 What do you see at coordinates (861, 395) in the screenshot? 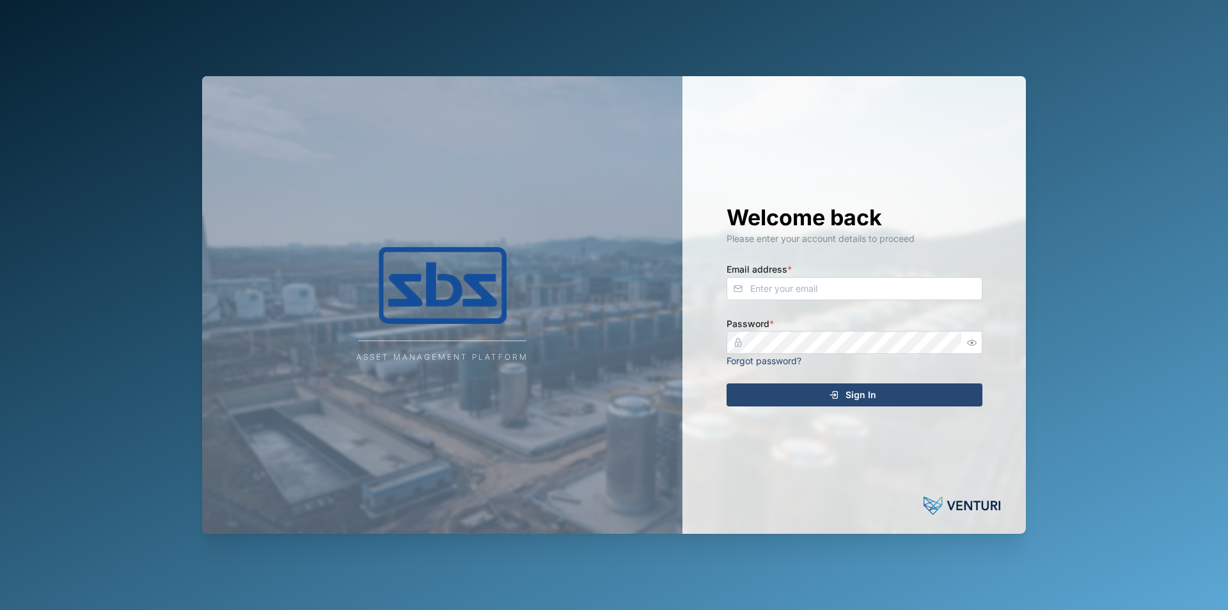
I see `span: Sign In` at bounding box center [861, 395].